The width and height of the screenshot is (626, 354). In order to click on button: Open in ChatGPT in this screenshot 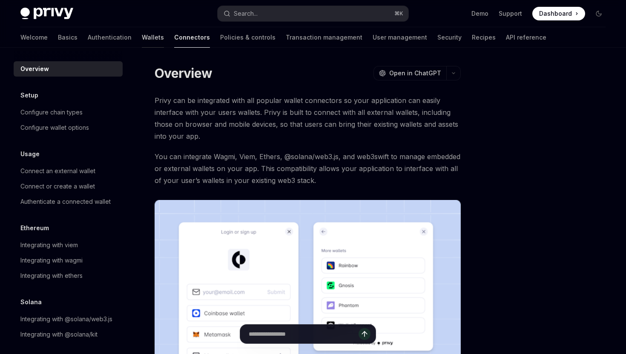, I will do `click(410, 73)`.